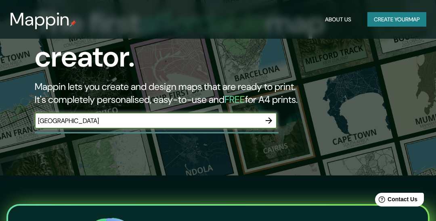 The image size is (436, 221). What do you see at coordinates (397, 19) in the screenshot?
I see `button: Create yourmap` at bounding box center [397, 19].